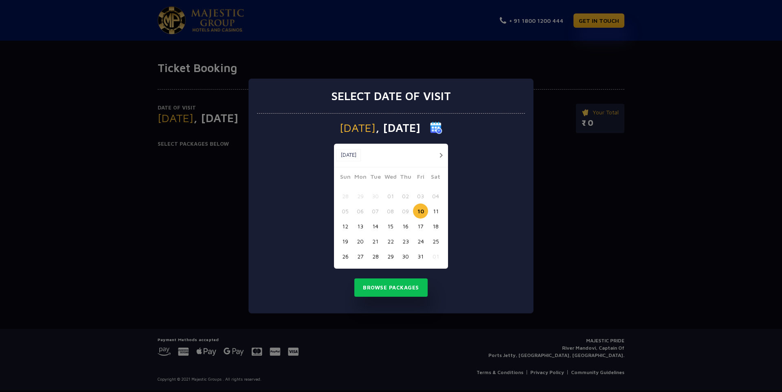 Image resolution: width=782 pixels, height=392 pixels. Describe the element at coordinates (375, 211) in the screenshot. I see `button: 07` at that location.